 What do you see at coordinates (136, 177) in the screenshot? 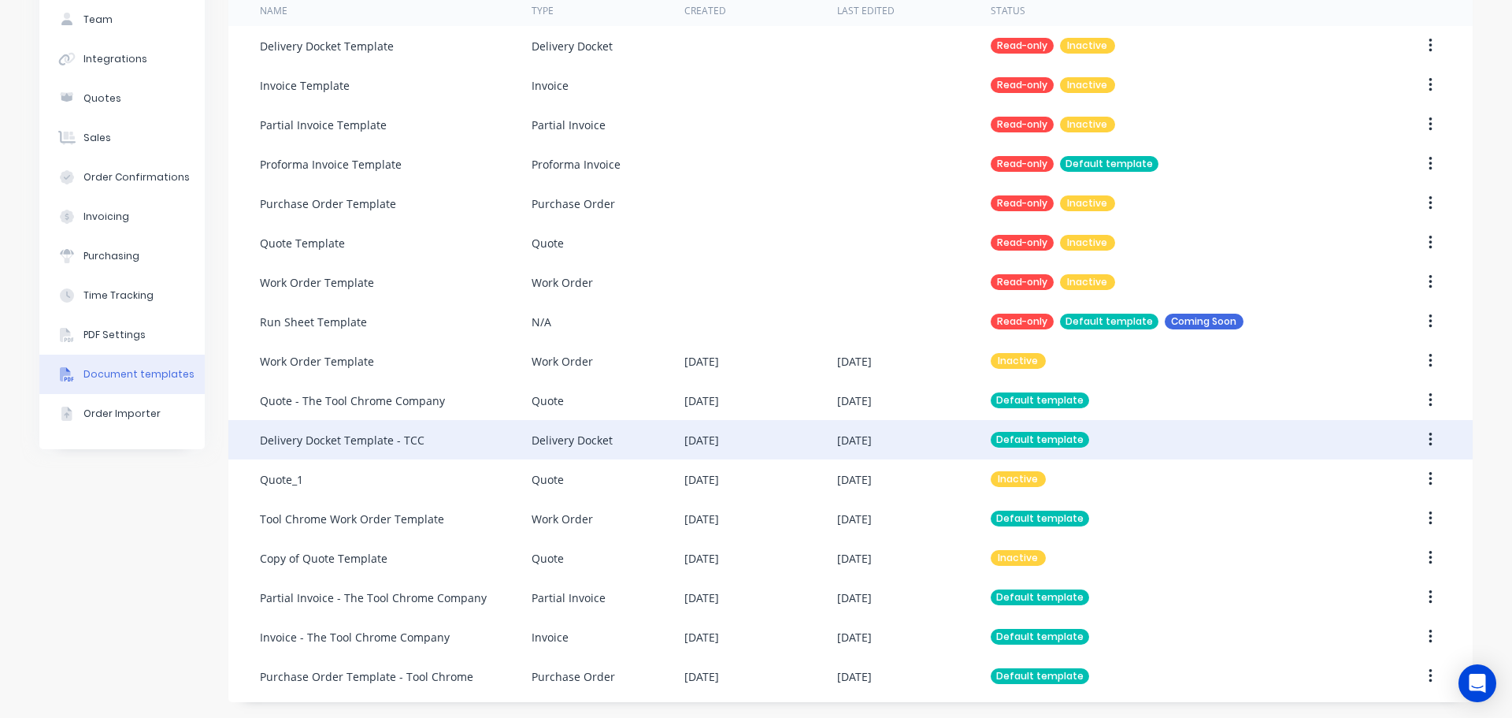
I see `div: Order Confirmations` at bounding box center [136, 177].